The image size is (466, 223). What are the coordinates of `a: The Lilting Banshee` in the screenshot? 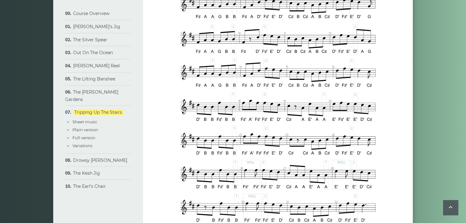 It's located at (94, 79).